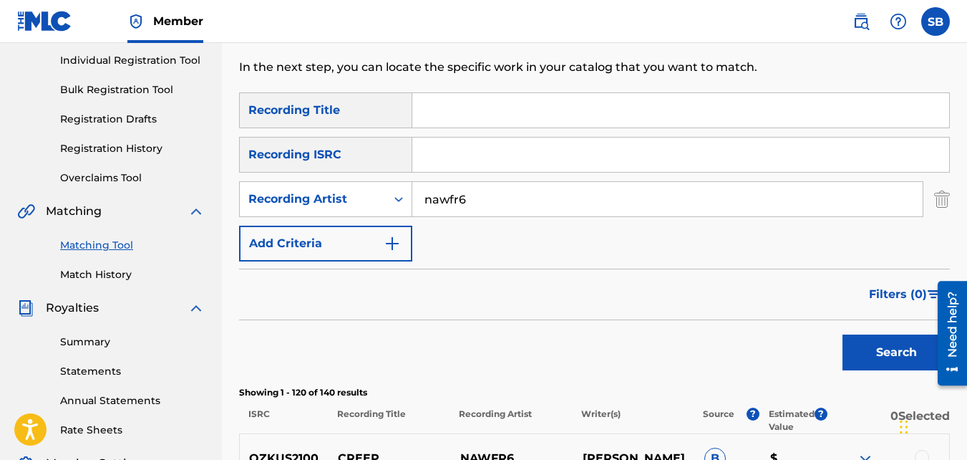 The width and height of the screenshot is (967, 460). Describe the element at coordinates (132, 341) in the screenshot. I see `a: Summary` at that location.